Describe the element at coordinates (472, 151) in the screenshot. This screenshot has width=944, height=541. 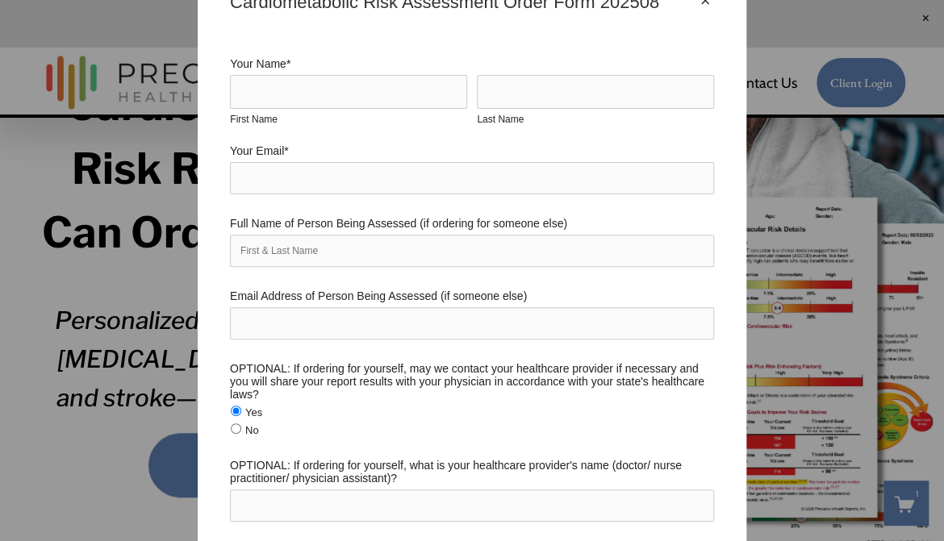
I see `label: Your Email` at that location.